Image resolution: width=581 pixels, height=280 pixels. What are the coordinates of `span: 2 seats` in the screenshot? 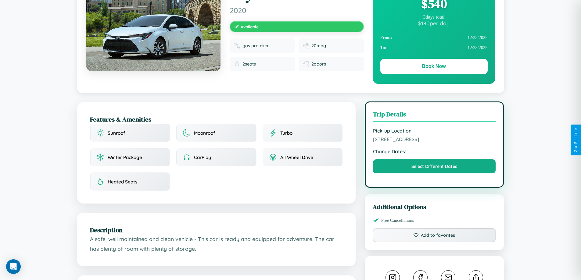 It's located at (249, 64).